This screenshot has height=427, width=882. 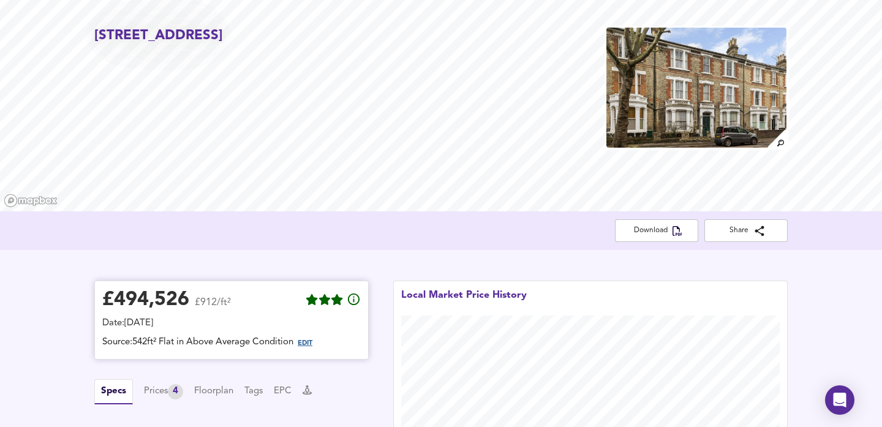 I want to click on img: property, so click(x=697, y=88).